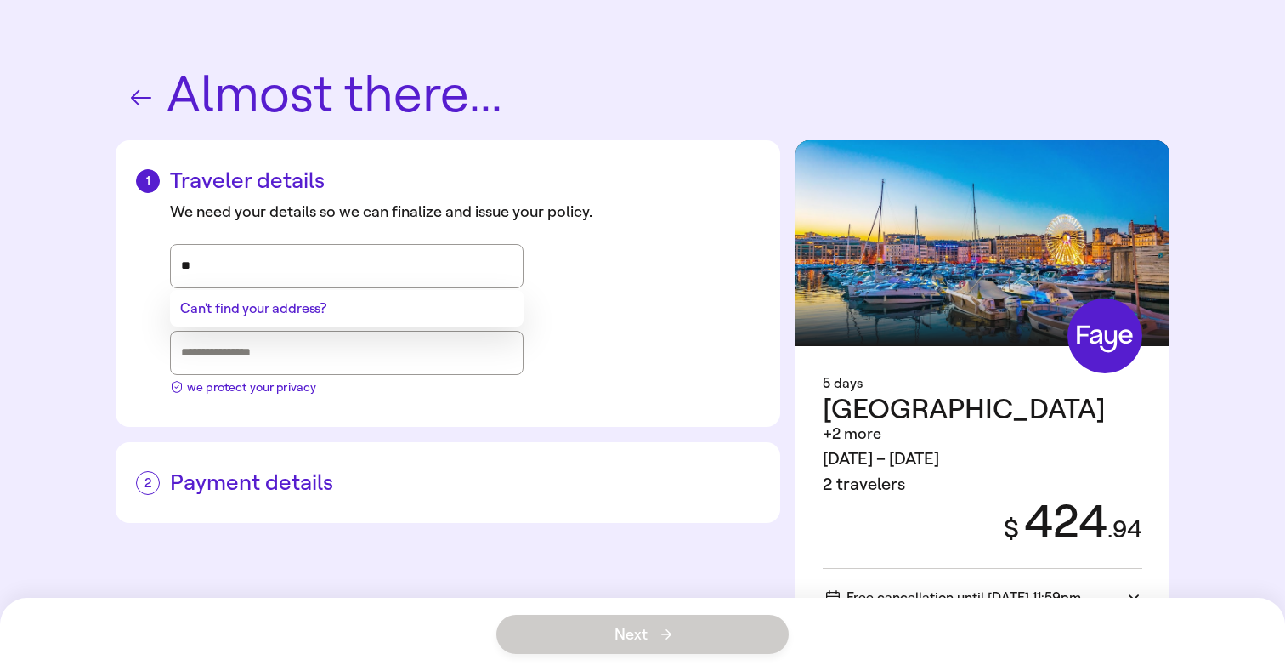 This screenshot has width=1285, height=671. What do you see at coordinates (448, 482) in the screenshot?
I see `h2: Payment details` at bounding box center [448, 482].